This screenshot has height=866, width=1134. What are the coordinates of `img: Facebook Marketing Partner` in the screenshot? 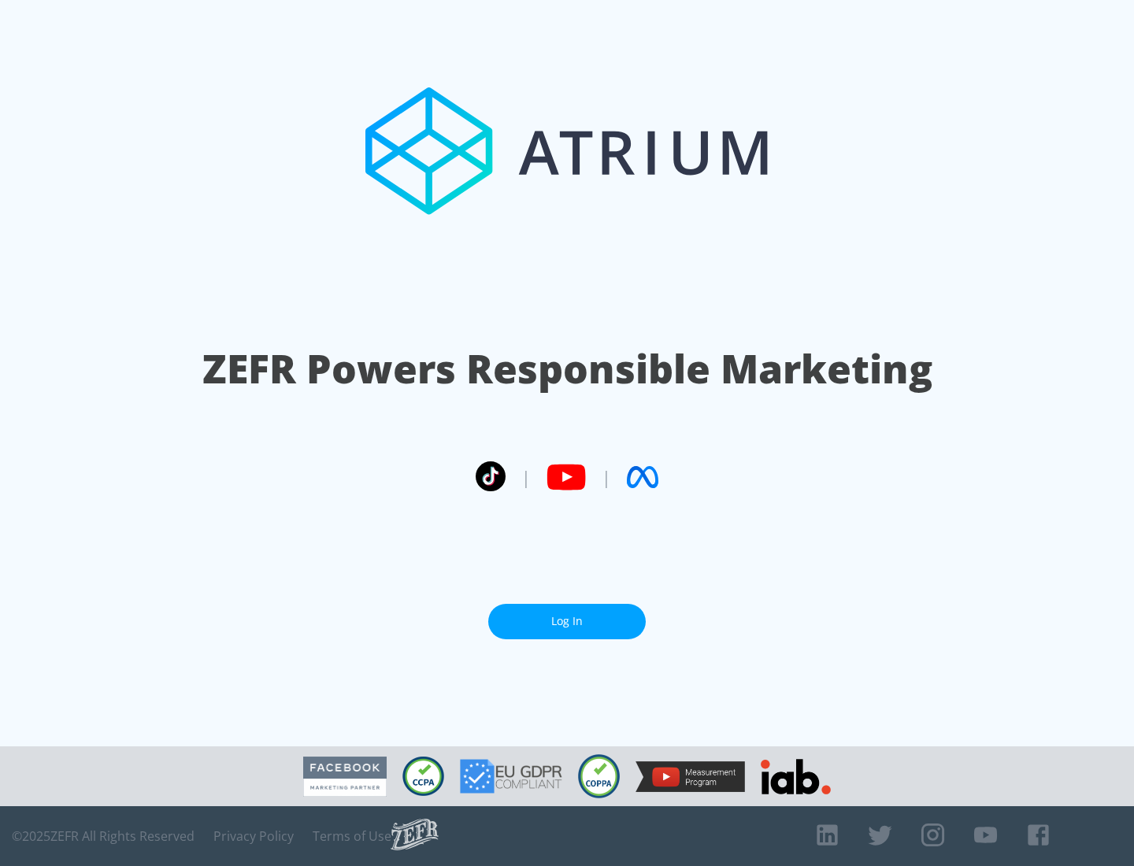 It's located at (345, 777).